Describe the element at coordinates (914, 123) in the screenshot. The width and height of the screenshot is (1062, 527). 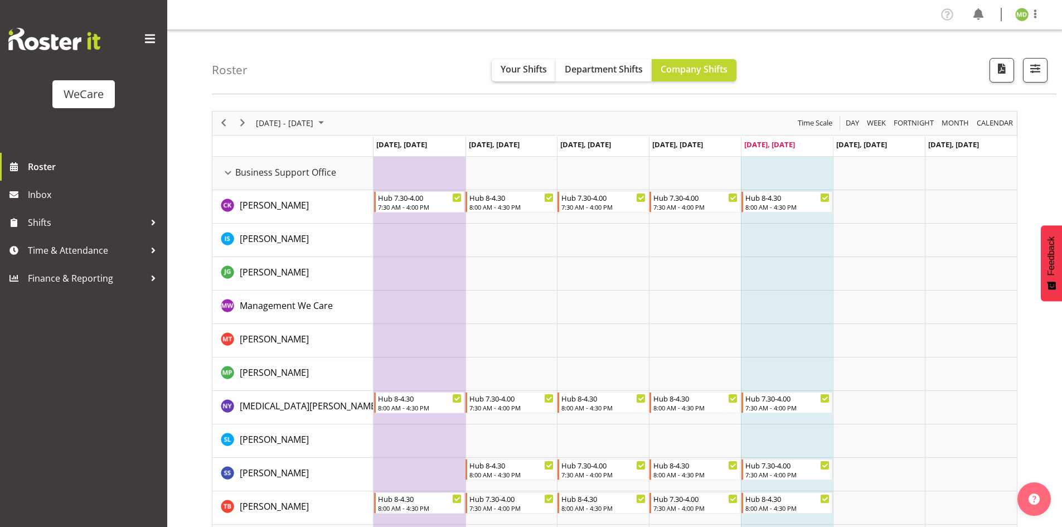
I see `button: Fortnight` at that location.